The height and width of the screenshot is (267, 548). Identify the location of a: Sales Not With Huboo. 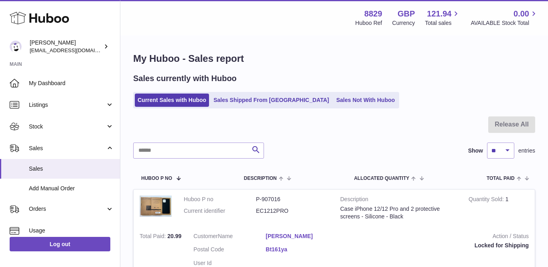
(365, 100).